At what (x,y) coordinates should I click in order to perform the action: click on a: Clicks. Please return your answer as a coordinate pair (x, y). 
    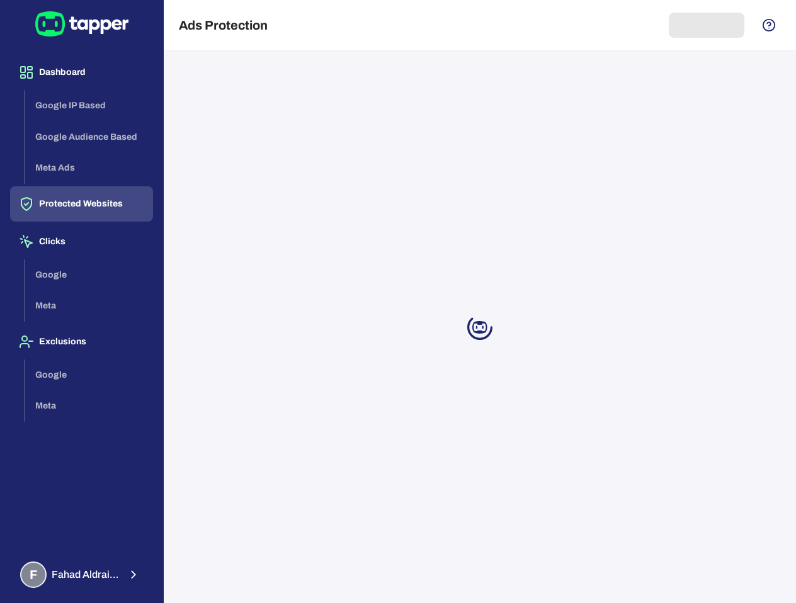
    Looking at the image, I should click on (81, 241).